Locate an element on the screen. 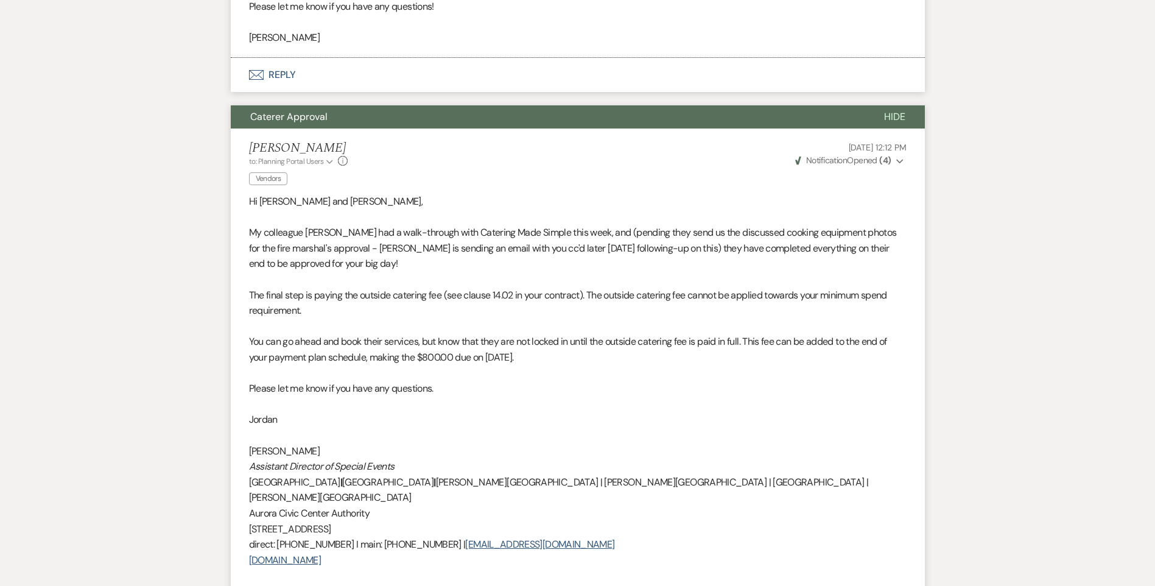 The image size is (1155, 586). strong: ( 4 ) is located at coordinates (885, 160).